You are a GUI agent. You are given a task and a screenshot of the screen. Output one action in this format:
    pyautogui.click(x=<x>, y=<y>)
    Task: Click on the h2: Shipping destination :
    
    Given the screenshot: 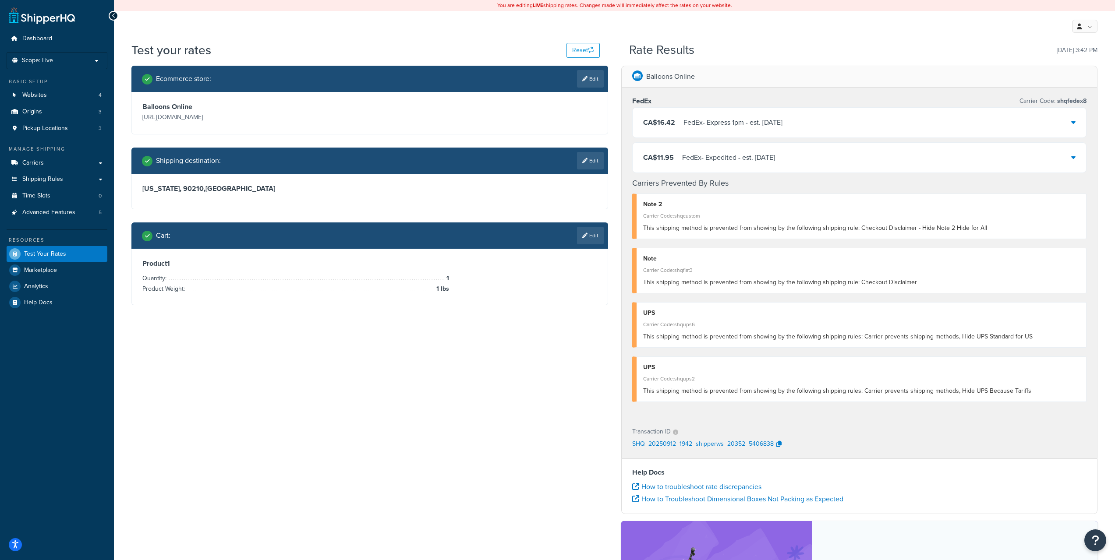 What is the action you would take?
    pyautogui.click(x=188, y=161)
    